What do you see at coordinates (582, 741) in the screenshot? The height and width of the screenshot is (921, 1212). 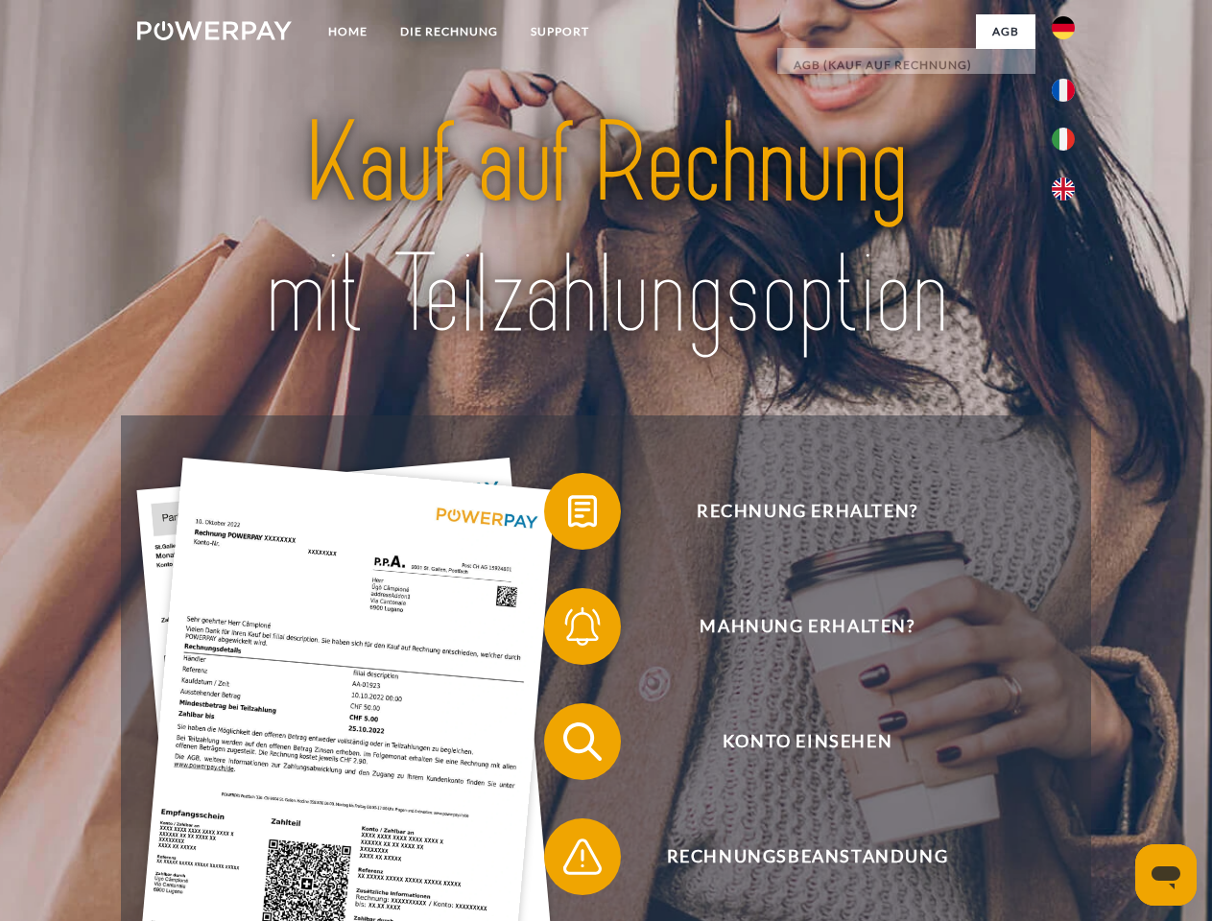 I see `img: qb_search.svg` at bounding box center [582, 741].